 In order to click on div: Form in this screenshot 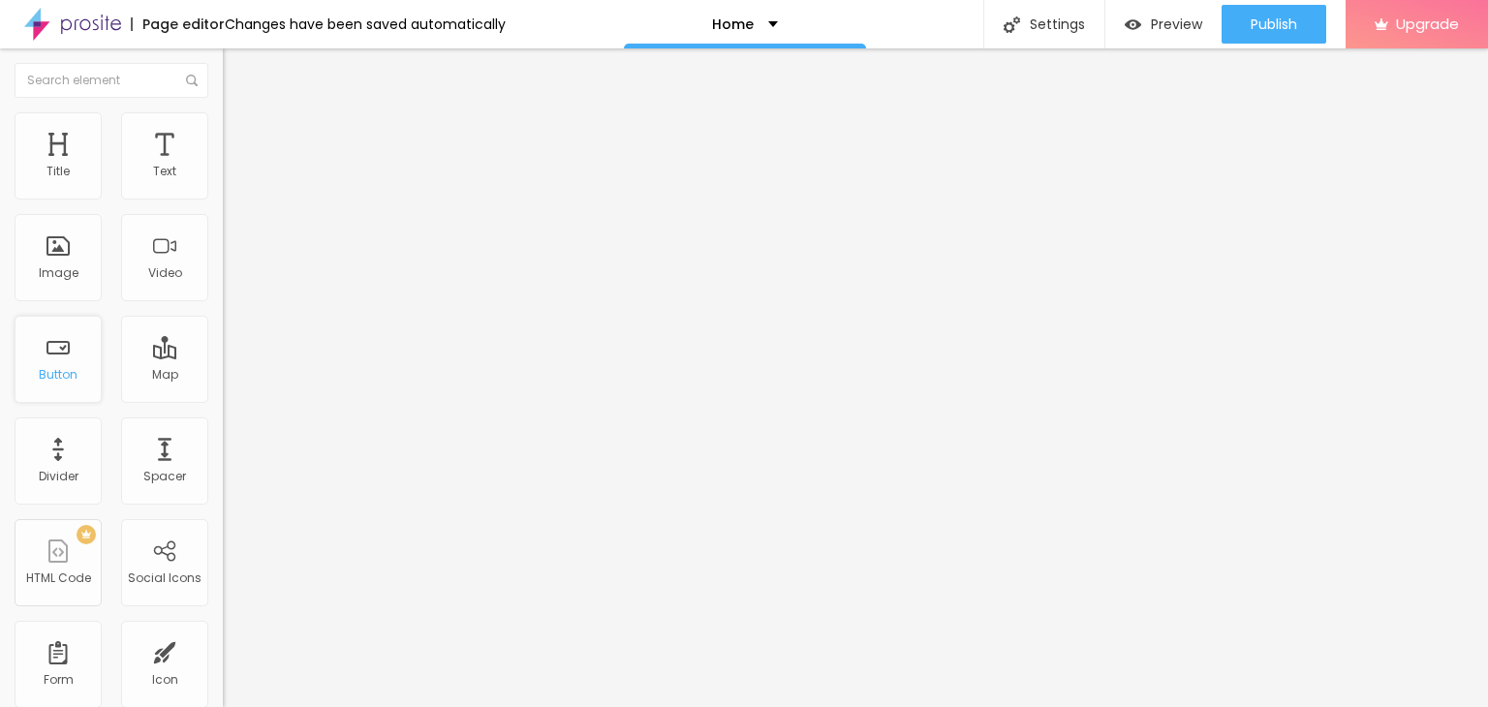, I will do `click(58, 680)`.